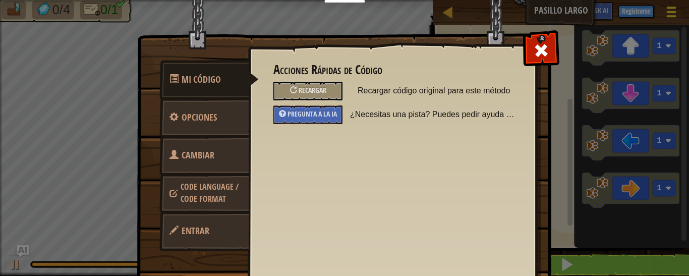  Describe the element at coordinates (195, 231) in the screenshot. I see `span: Guarda tu progreso.` at that location.